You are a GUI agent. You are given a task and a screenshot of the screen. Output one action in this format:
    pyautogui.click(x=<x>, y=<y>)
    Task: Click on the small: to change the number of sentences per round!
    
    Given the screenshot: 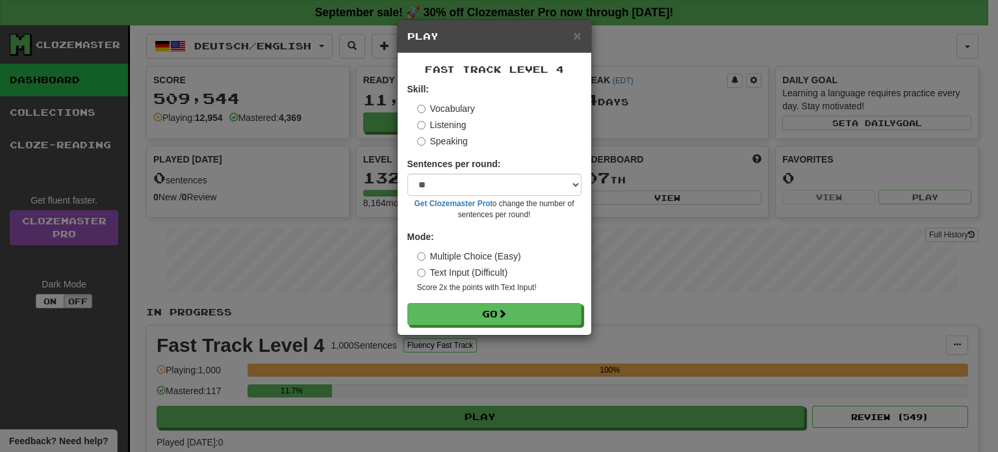 What is the action you would take?
    pyautogui.click(x=495, y=209)
    